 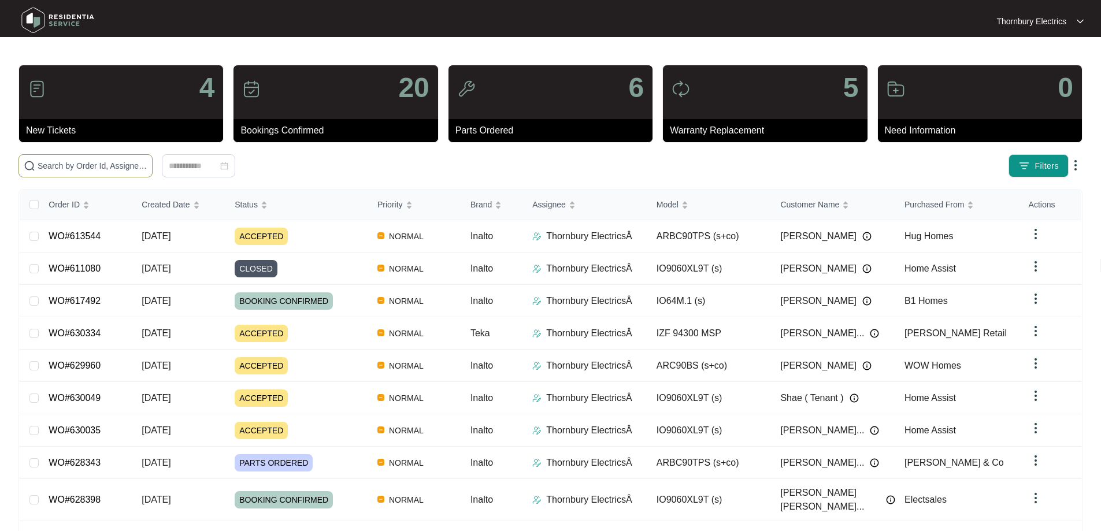 I want to click on span: Purchased From, so click(x=934, y=205).